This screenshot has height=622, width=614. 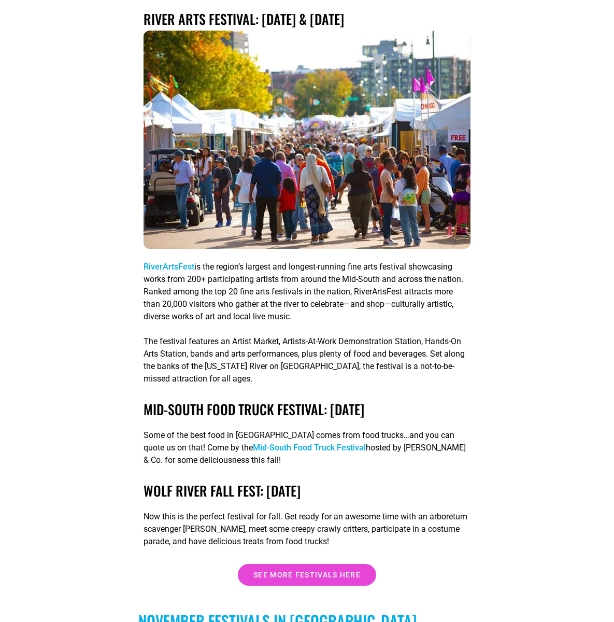 What do you see at coordinates (307, 139) in the screenshot?
I see `img: A crowd of people walking down a street full of tents at RiverArtsFest.` at bounding box center [307, 139].